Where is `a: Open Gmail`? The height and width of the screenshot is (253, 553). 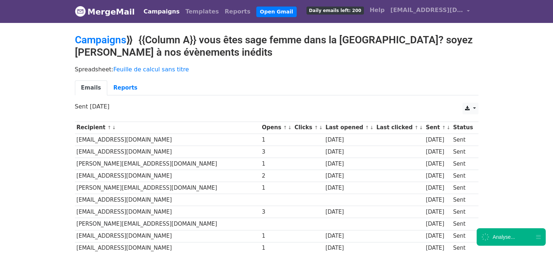 a: Open Gmail is located at coordinates (276, 12).